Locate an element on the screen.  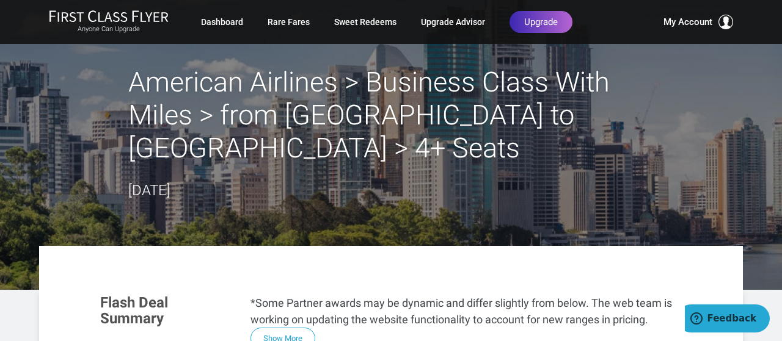
a: Sweet Redeems is located at coordinates (365, 22).